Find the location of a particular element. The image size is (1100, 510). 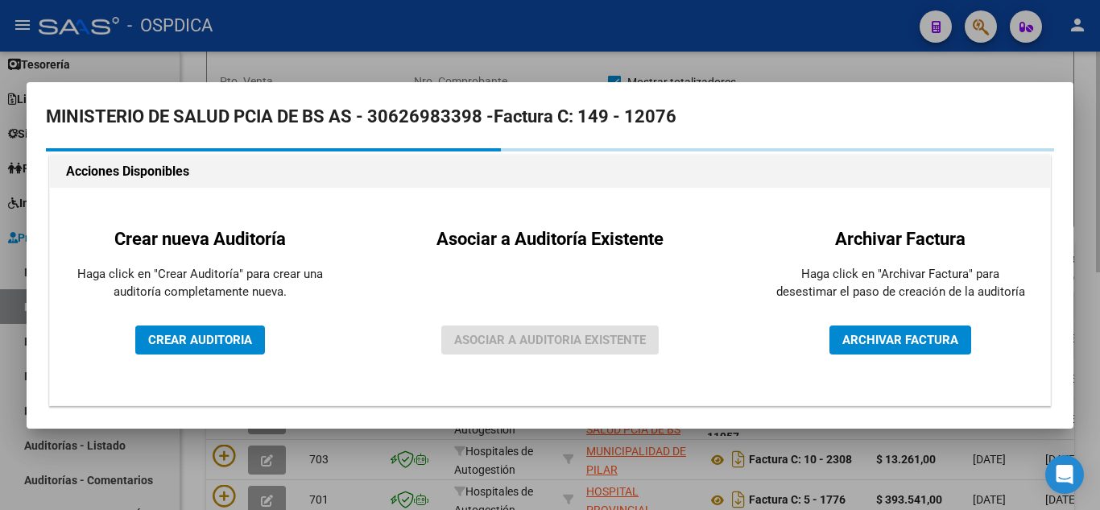

h2: MINISTERIO DE SALUD PCIA DE BS AS - 30626983398 - is located at coordinates (550, 117).